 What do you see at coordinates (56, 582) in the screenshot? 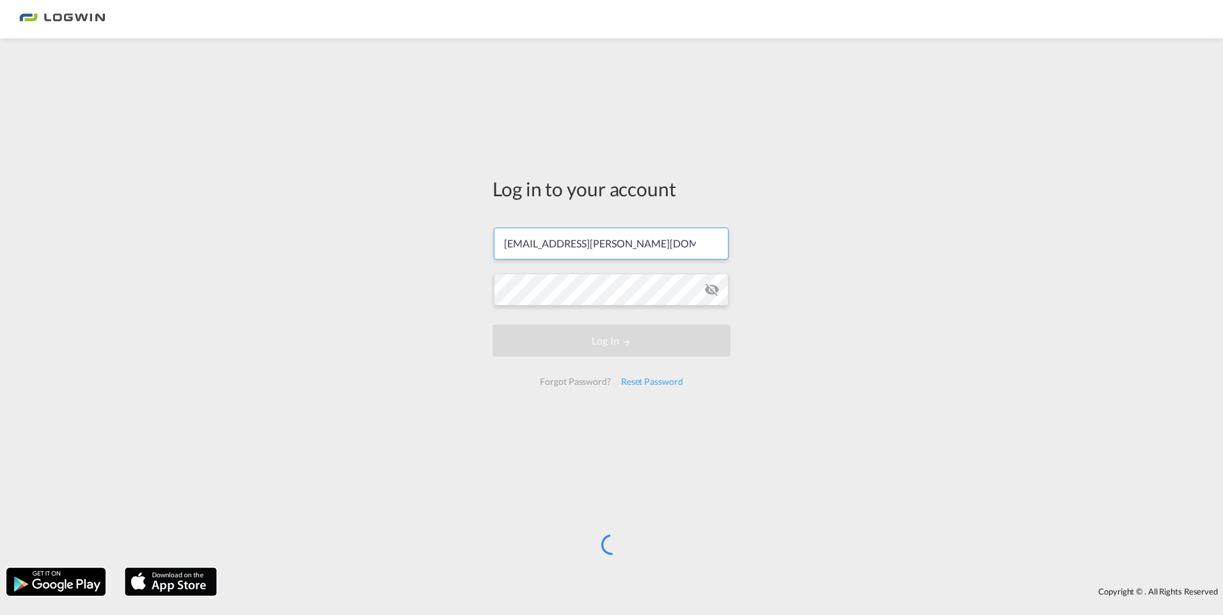
I see `img: google.png` at bounding box center [56, 582].